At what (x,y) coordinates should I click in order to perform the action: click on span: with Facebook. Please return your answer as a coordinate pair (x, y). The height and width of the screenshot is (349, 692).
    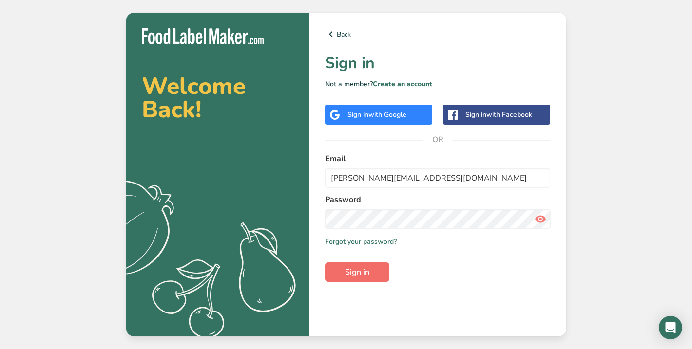
    Looking at the image, I should click on (509, 115).